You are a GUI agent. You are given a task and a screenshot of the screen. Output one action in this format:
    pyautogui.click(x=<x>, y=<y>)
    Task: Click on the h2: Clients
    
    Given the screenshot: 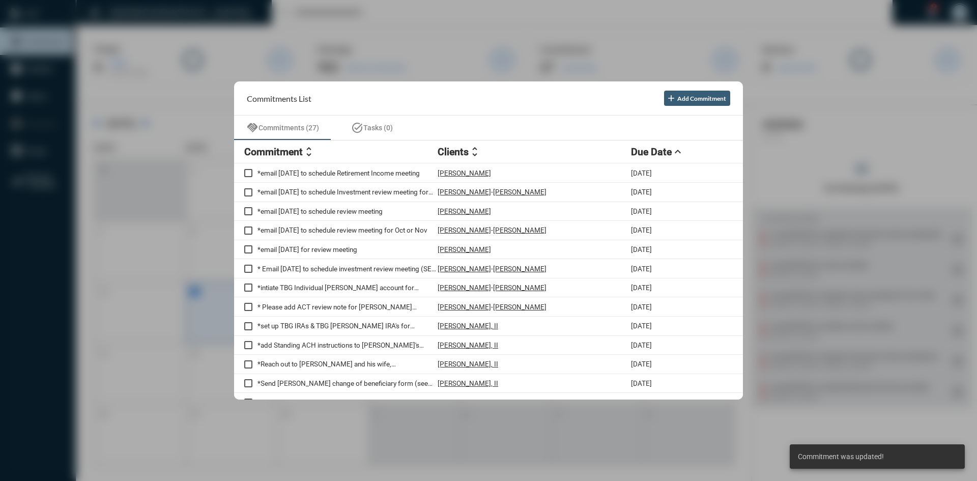 What is the action you would take?
    pyautogui.click(x=453, y=152)
    